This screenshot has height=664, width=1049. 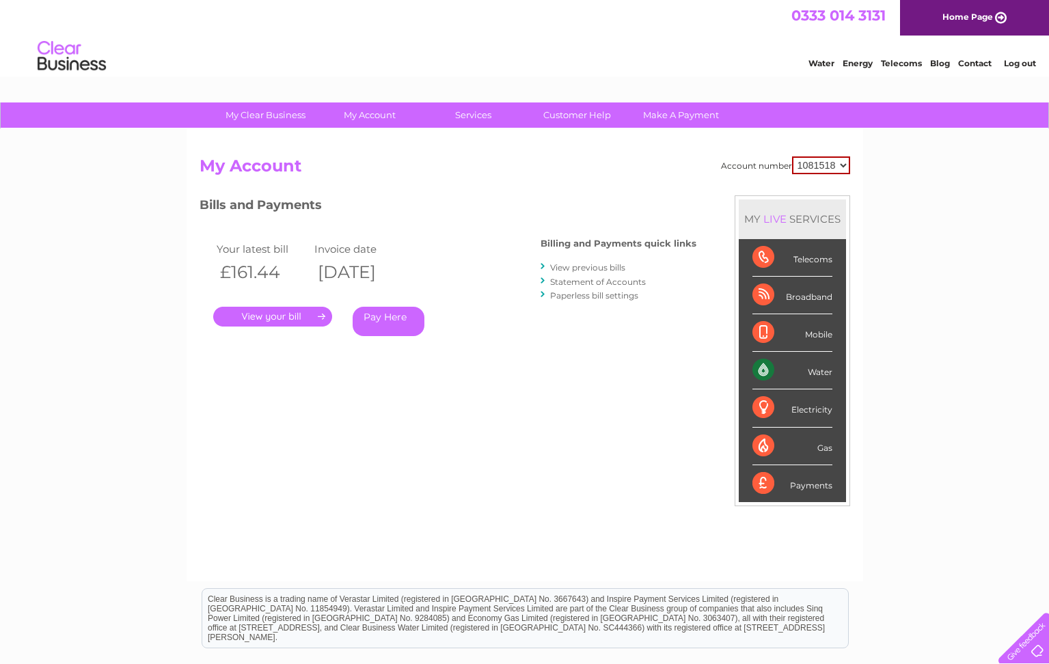 What do you see at coordinates (838, 15) in the screenshot?
I see `span: 0333 014 3131` at bounding box center [838, 15].